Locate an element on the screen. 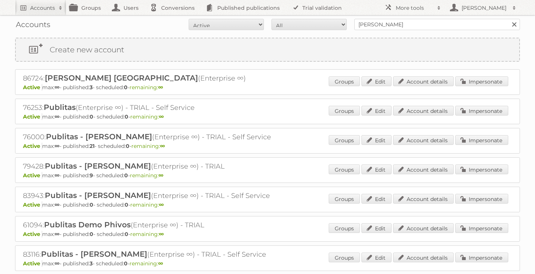  h2: 76000: (Enterprise ∞) - TRIAL - Self Service is located at coordinates (155, 137).